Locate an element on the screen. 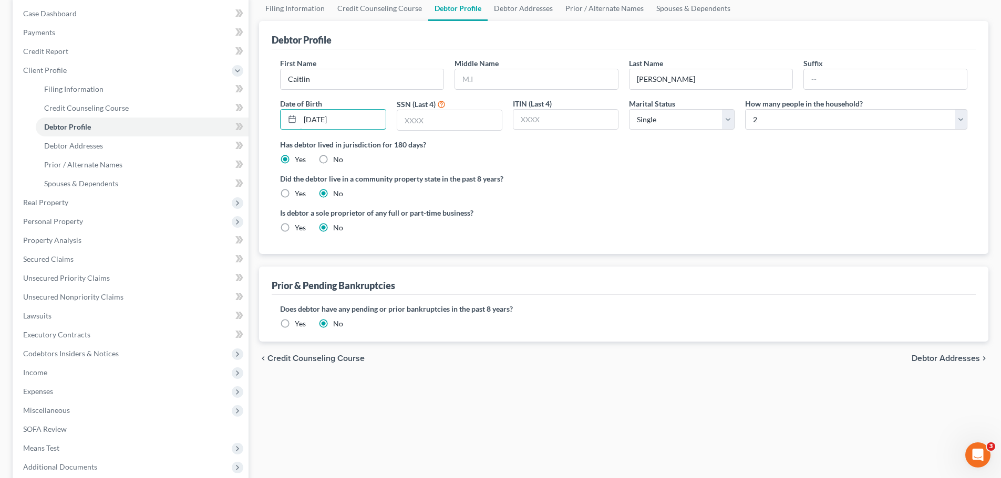 This screenshot has width=1001, height=478. span: Additional Documents is located at coordinates (60, 467).